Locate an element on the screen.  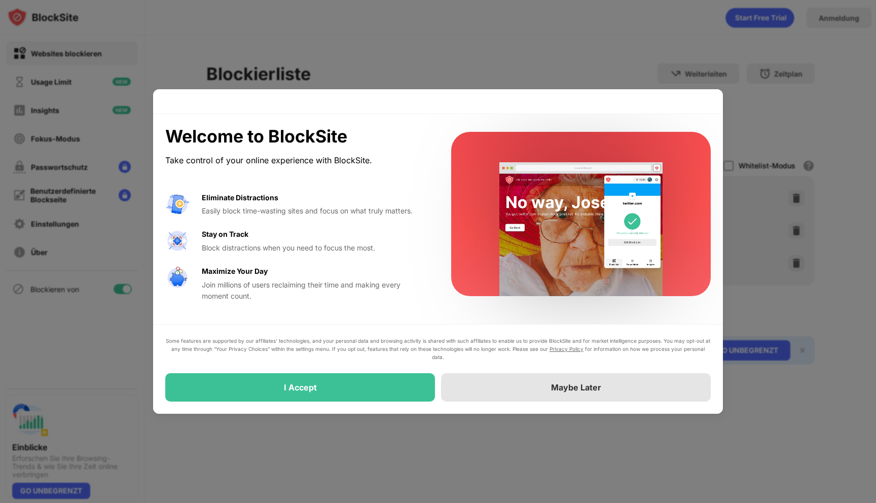
img: value-safe-time.svg is located at coordinates (177, 278).